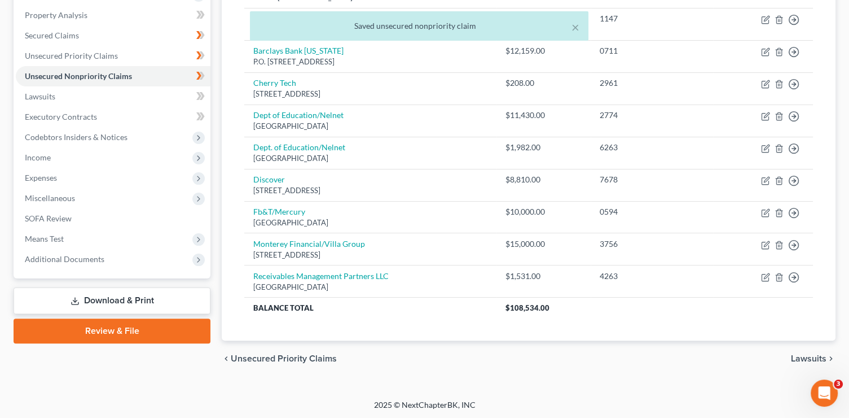 This screenshot has width=849, height=418. Describe the element at coordinates (64, 258) in the screenshot. I see `span: Additional Documents` at that location.